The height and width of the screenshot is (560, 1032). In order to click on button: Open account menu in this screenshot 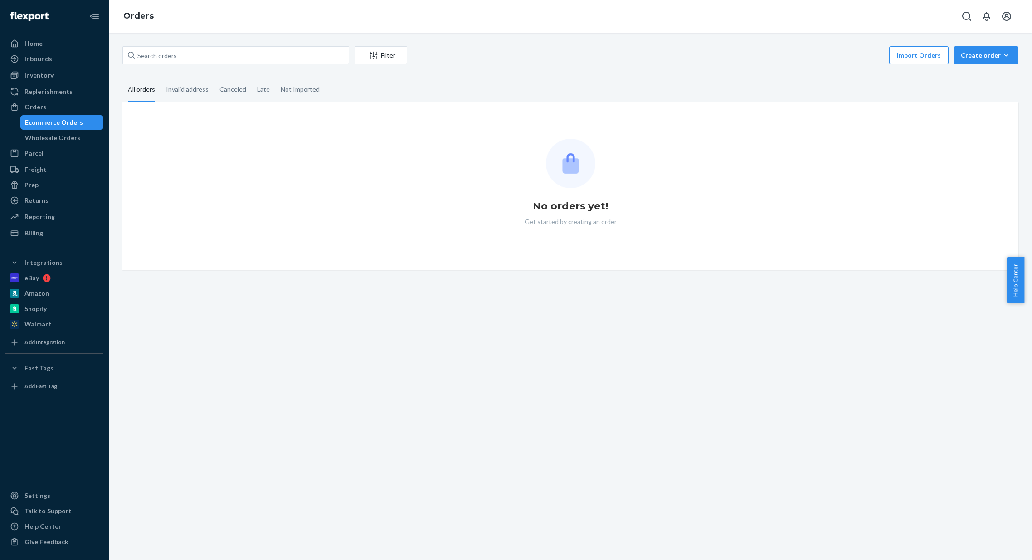, I will do `click(1007, 16)`.